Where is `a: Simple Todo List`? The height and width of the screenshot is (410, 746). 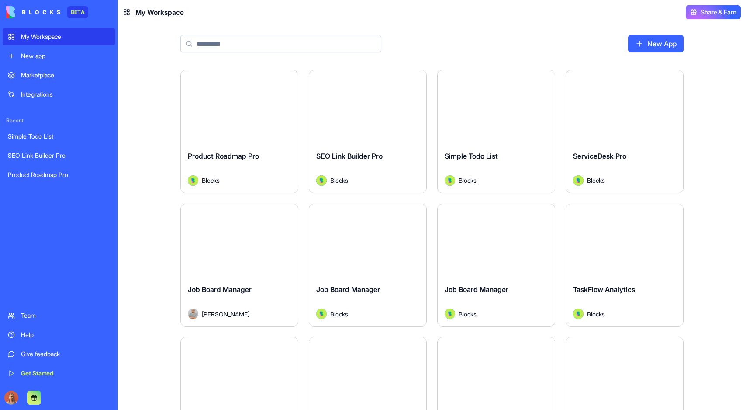
a: Simple Todo List is located at coordinates (59, 136).